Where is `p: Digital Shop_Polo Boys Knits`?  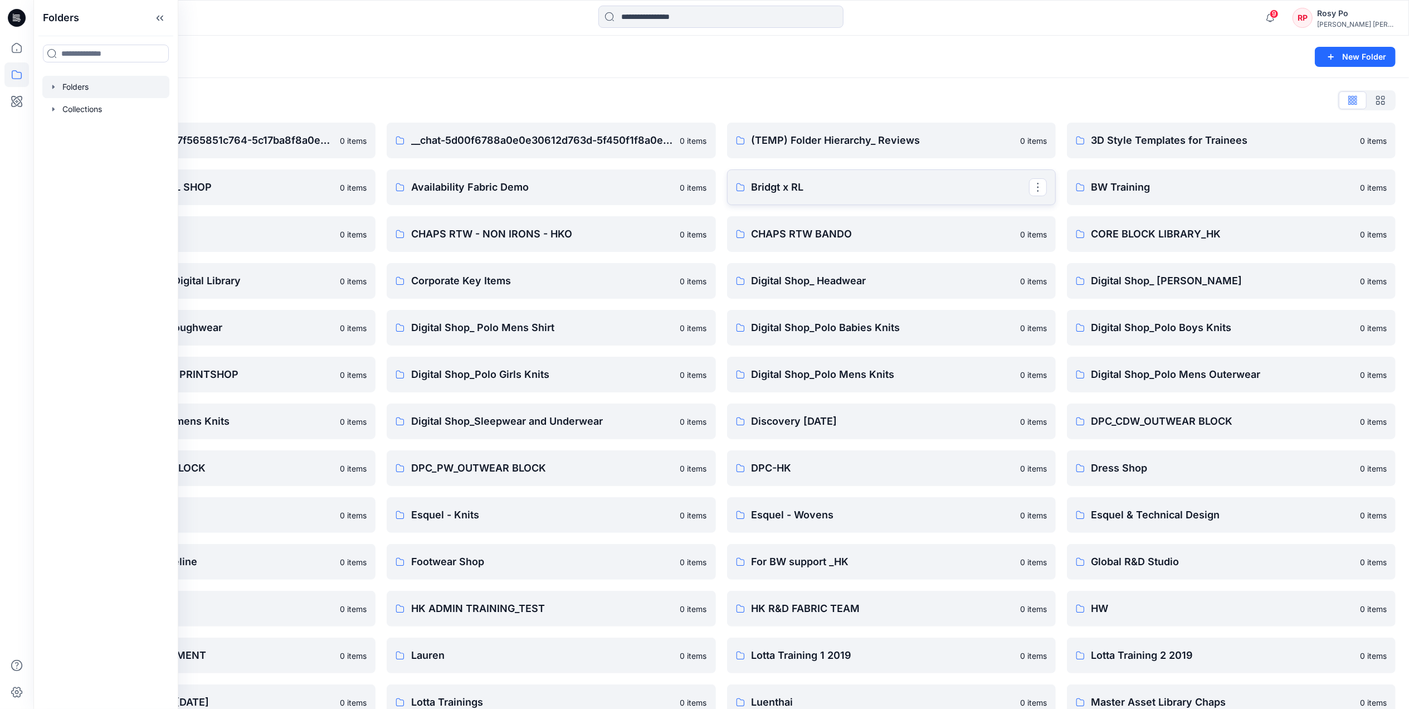 p: Digital Shop_Polo Boys Knits is located at coordinates (1223, 328).